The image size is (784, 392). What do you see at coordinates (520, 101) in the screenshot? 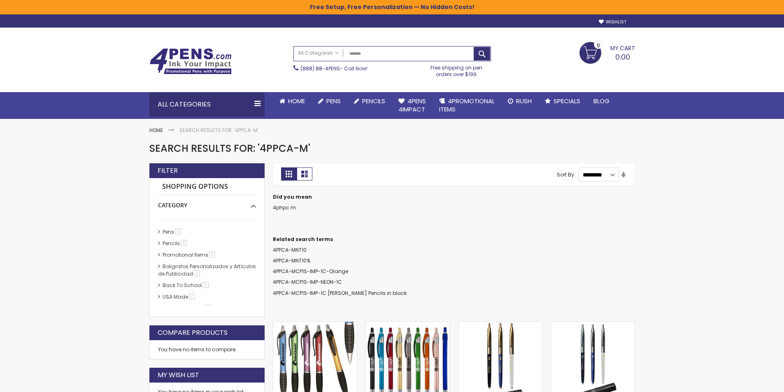
I see `a: Rush` at bounding box center [520, 101].